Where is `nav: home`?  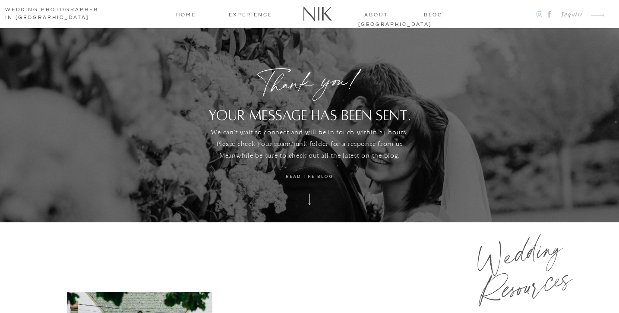
nav: home is located at coordinates (186, 14).